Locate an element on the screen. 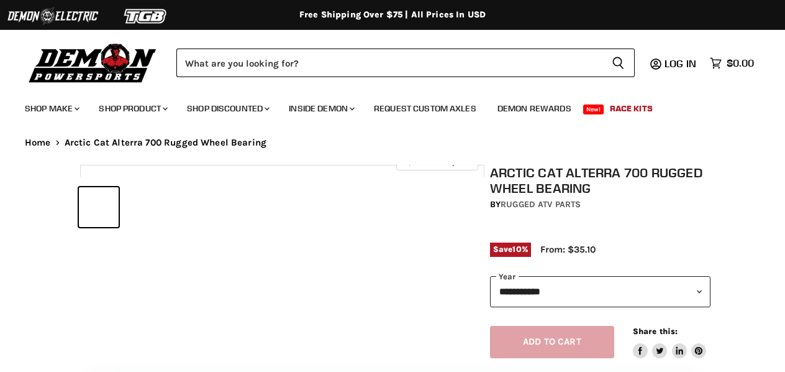 This screenshot has height=372, width=785. span: $0.00 is located at coordinates (741, 63).